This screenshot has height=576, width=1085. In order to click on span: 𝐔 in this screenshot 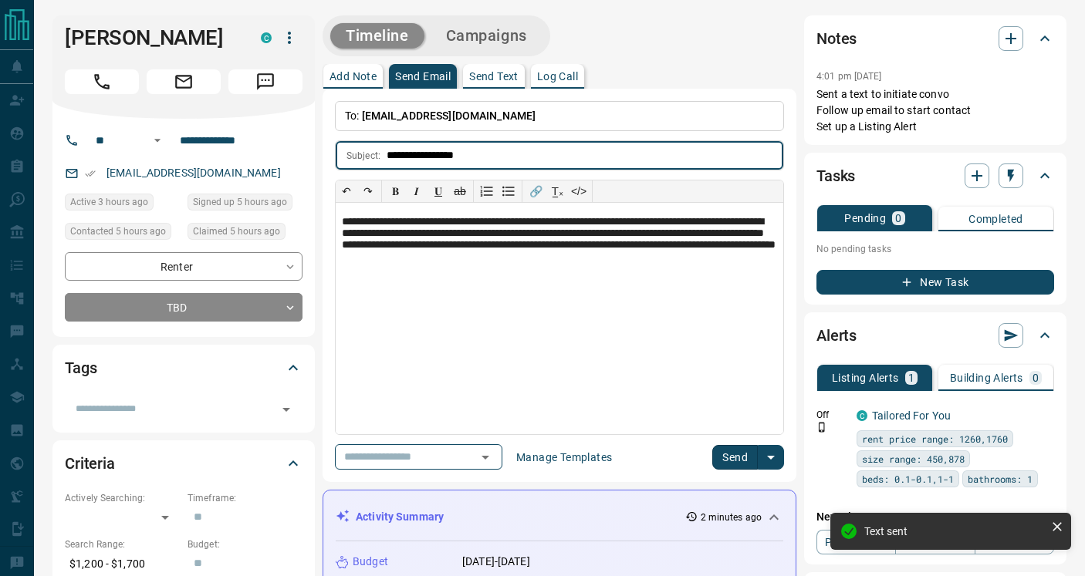, I will do `click(438, 191)`.